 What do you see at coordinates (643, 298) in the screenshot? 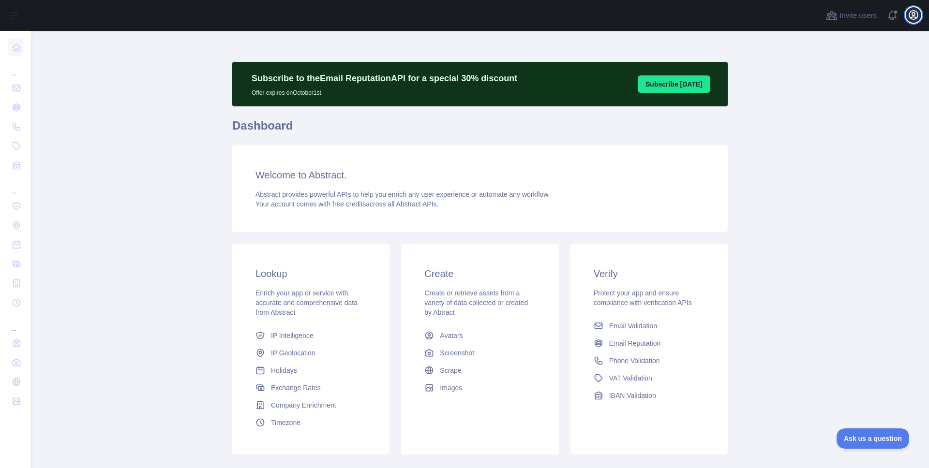
I see `span: Protect your app and ensure compliance with verification APIs` at bounding box center [643, 298].